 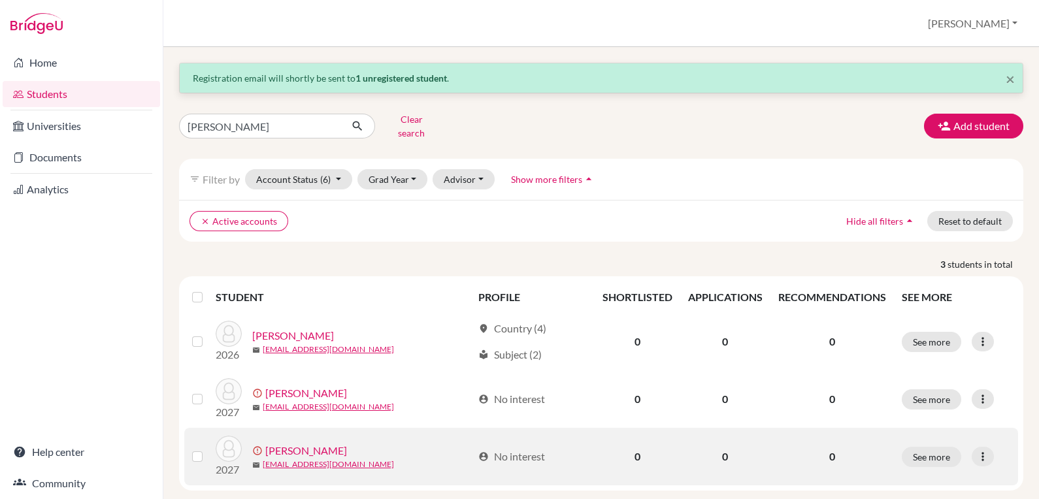 What do you see at coordinates (880, 221) in the screenshot?
I see `button: Hide all filtersarrow_drop_up` at bounding box center [880, 221].